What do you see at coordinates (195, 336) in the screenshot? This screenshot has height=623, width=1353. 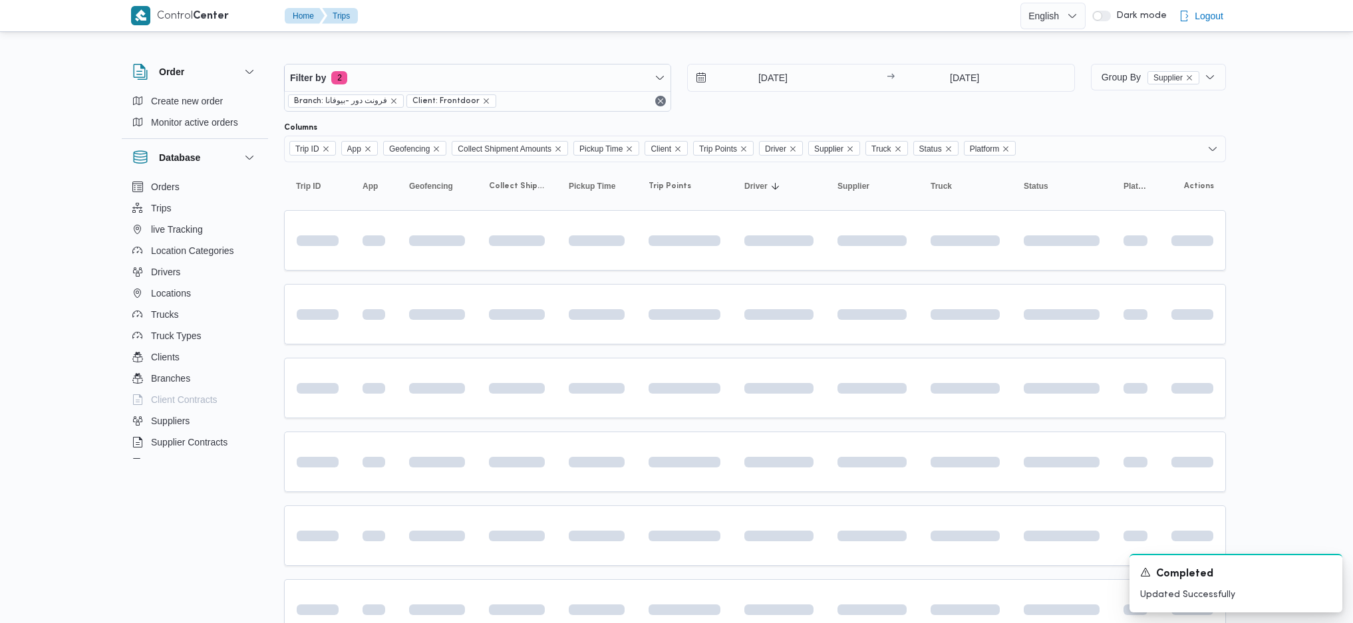 I see `button: Truck Types` at bounding box center [195, 336].